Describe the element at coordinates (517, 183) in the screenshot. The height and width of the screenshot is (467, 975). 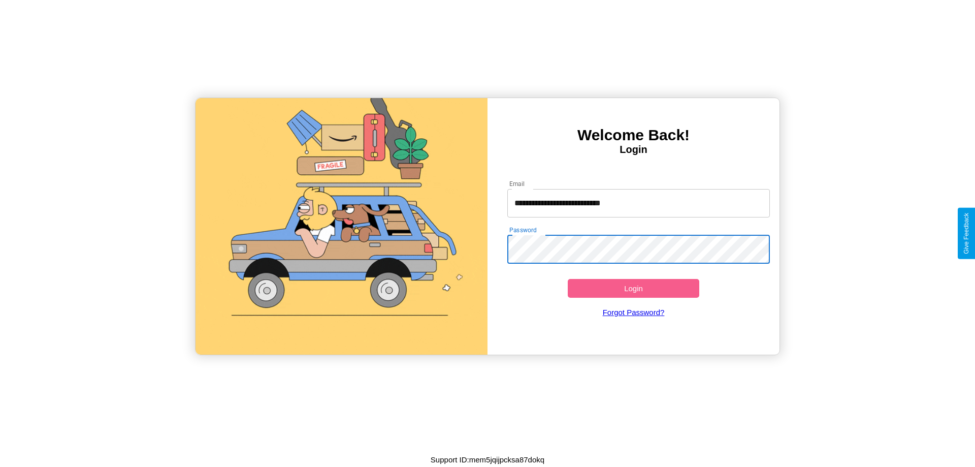
I see `label: Email` at that location.